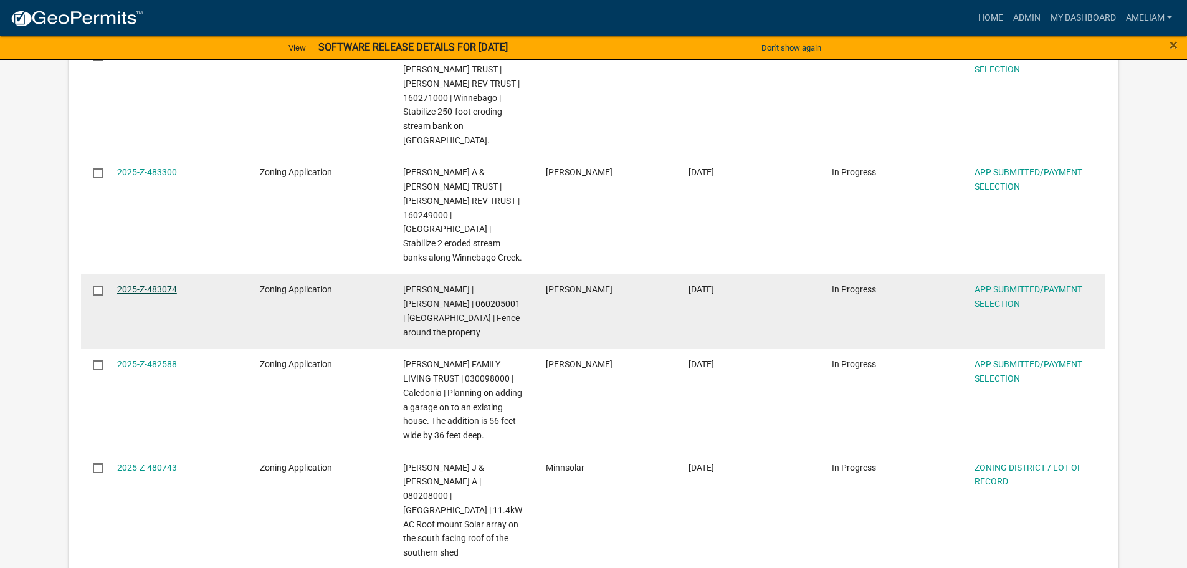 The width and height of the screenshot is (1187, 568). What do you see at coordinates (147, 289) in the screenshot?
I see `a: 2025-Z-483074` at bounding box center [147, 289].